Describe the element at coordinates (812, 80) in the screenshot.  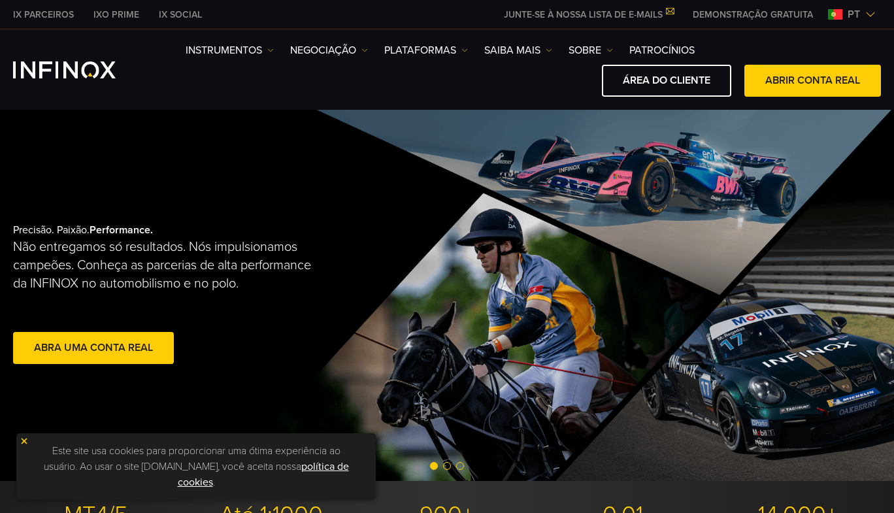
I see `a: ABRIR CONTA REAL` at that location.